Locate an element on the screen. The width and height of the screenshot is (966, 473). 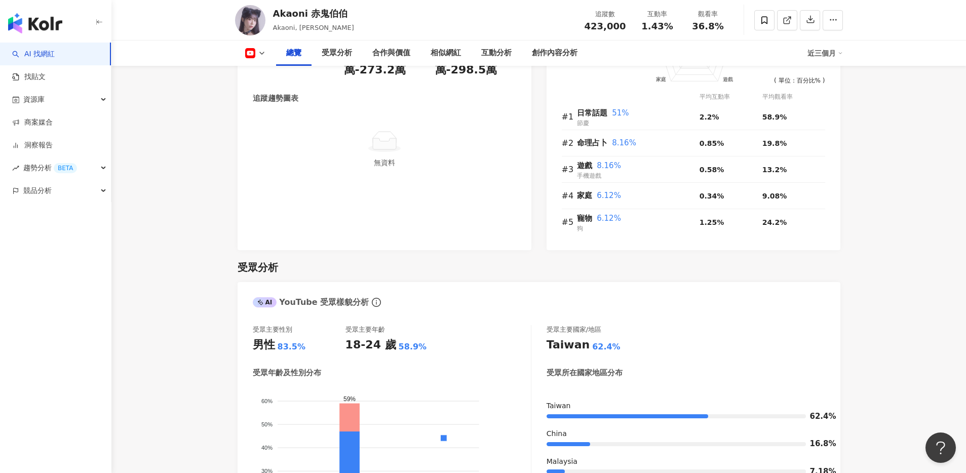
span: 0.85% is located at coordinates (712, 143).